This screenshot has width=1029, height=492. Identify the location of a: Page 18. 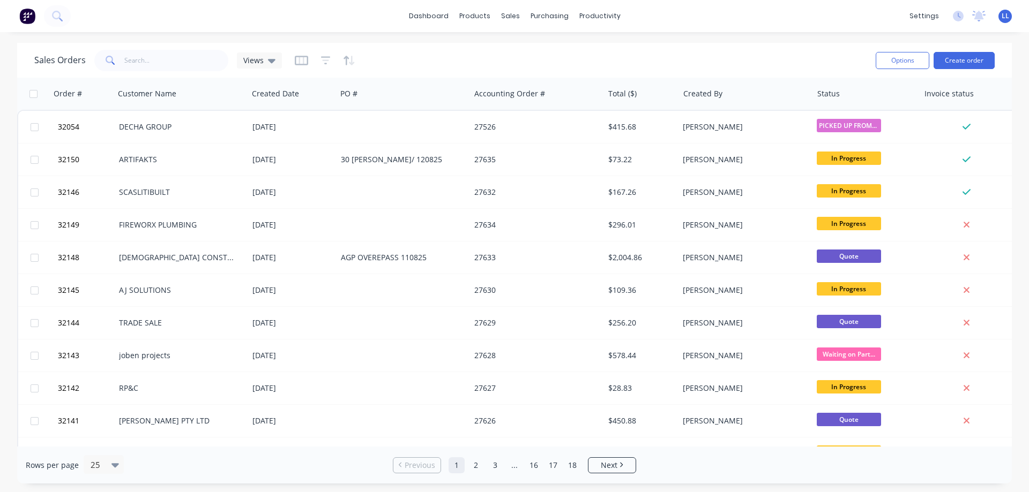
(572, 466).